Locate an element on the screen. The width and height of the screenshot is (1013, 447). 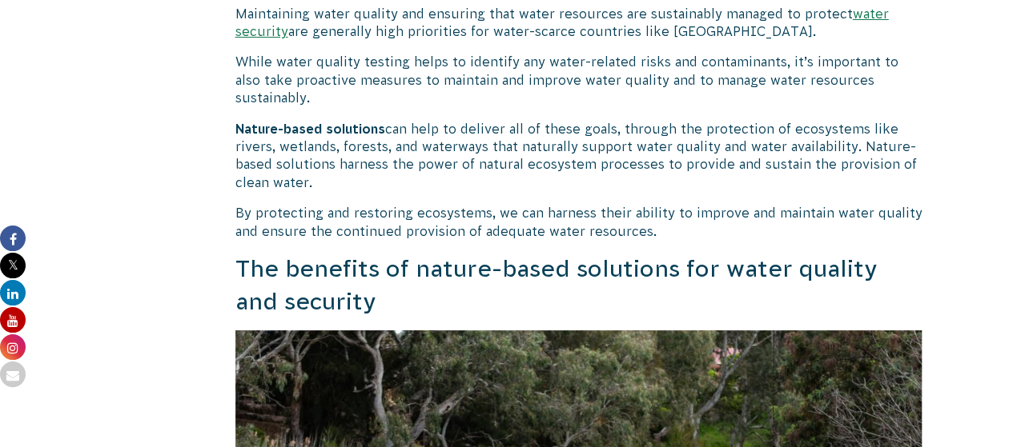
h3: The benefits of nature-based solutions for water quality and security is located at coordinates (579, 285).